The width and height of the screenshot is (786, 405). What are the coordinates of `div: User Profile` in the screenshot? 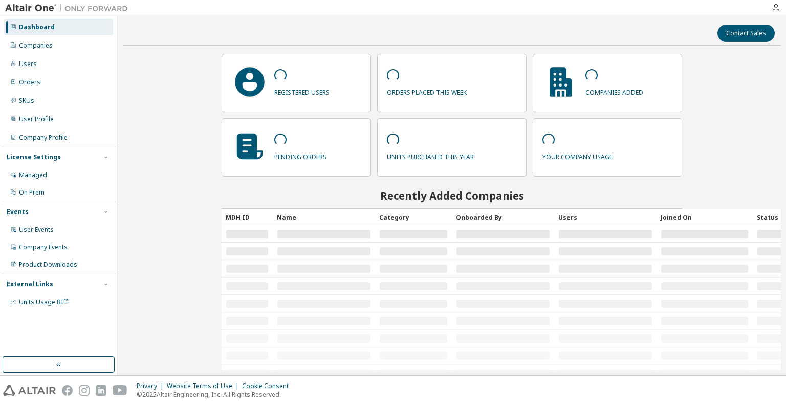 It's located at (36, 119).